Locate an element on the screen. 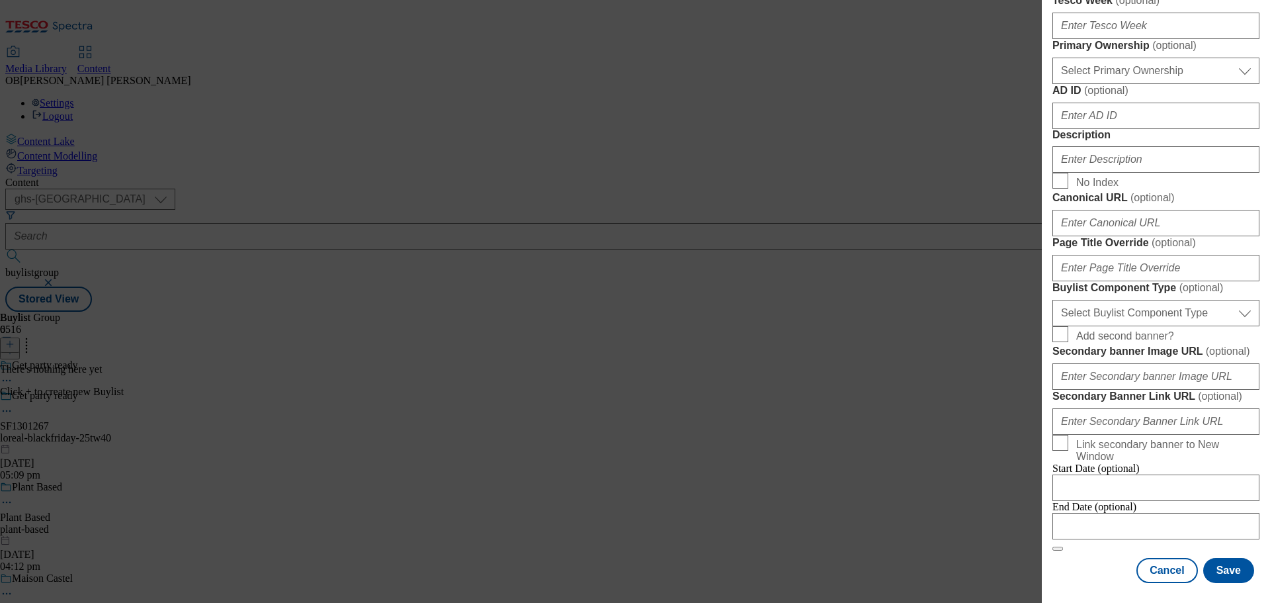 Image resolution: width=1270 pixels, height=603 pixels. span: End Date (optional) is located at coordinates (1094, 506).